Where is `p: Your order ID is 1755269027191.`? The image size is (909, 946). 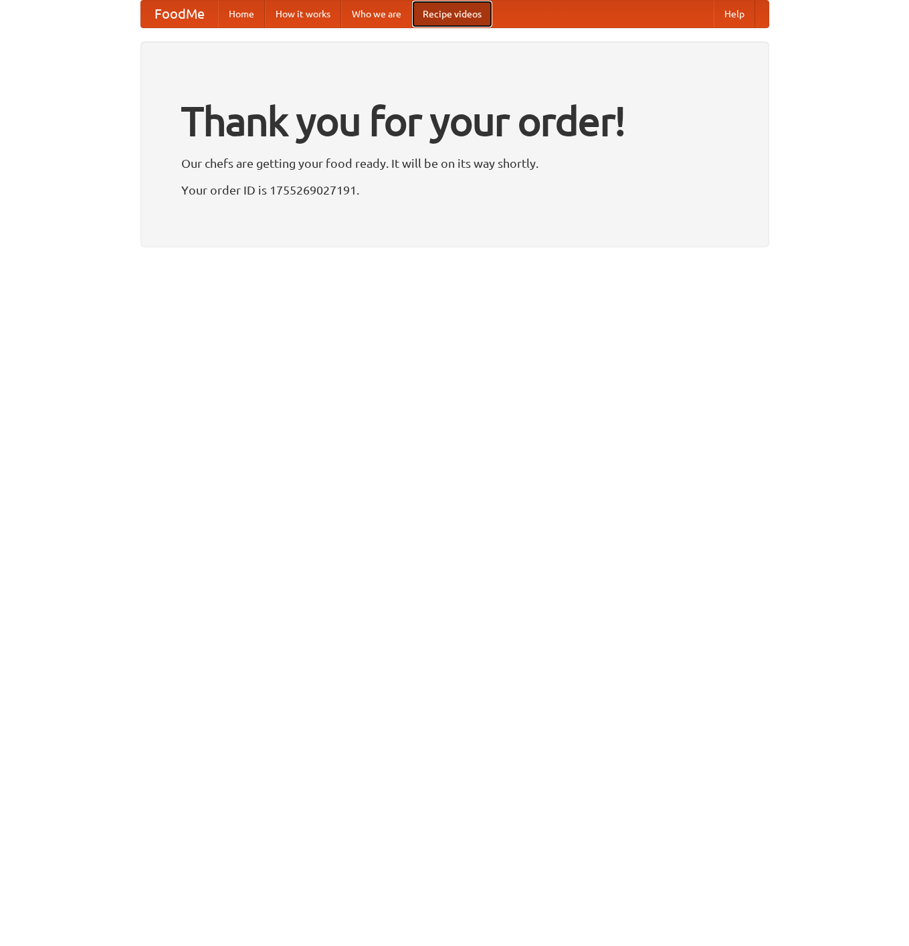
p: Your order ID is 1755269027191. is located at coordinates (455, 190).